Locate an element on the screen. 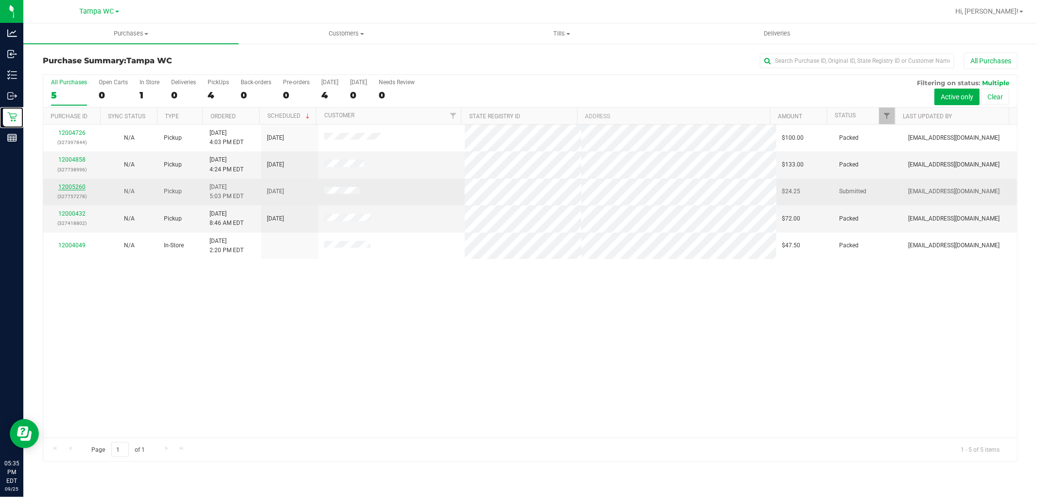  inline-svg: Inbound is located at coordinates (12, 54).